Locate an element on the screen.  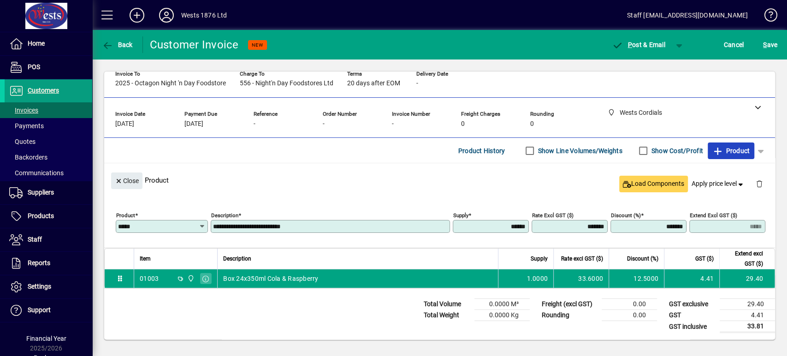
mat-label: Discount (%) is located at coordinates (626, 215).